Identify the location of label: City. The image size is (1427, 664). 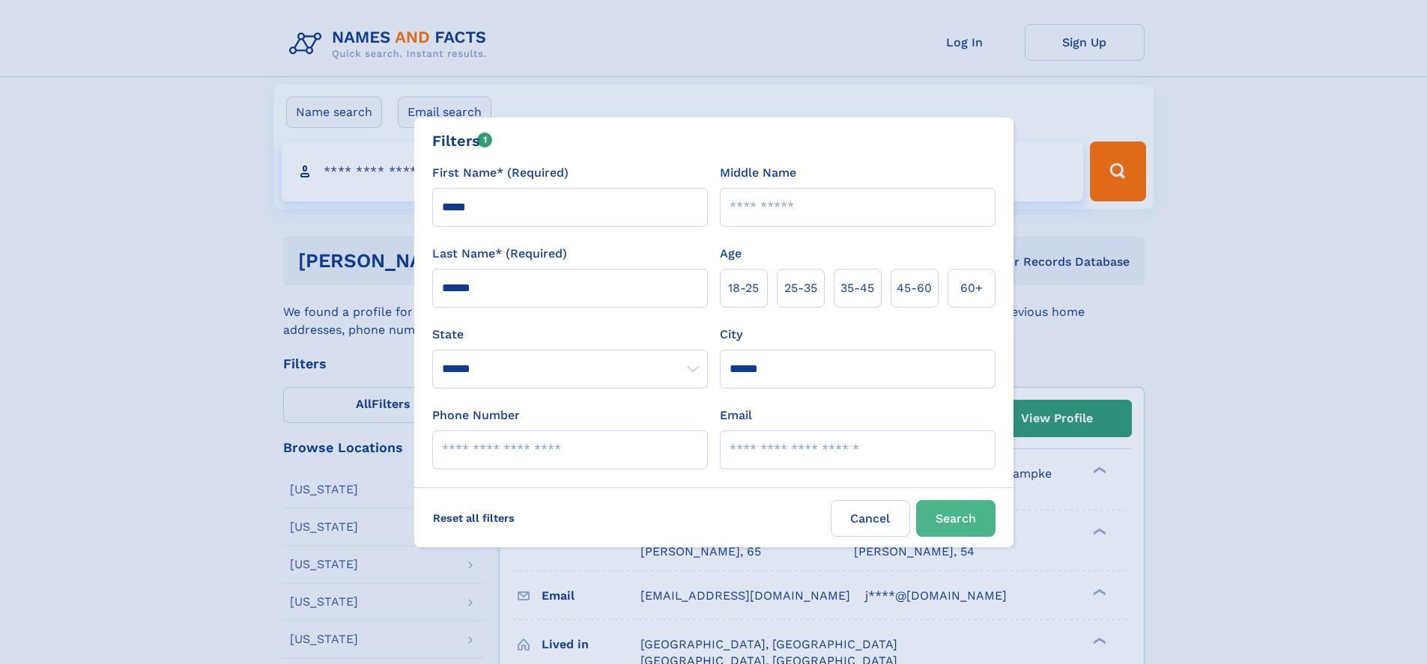
(731, 335).